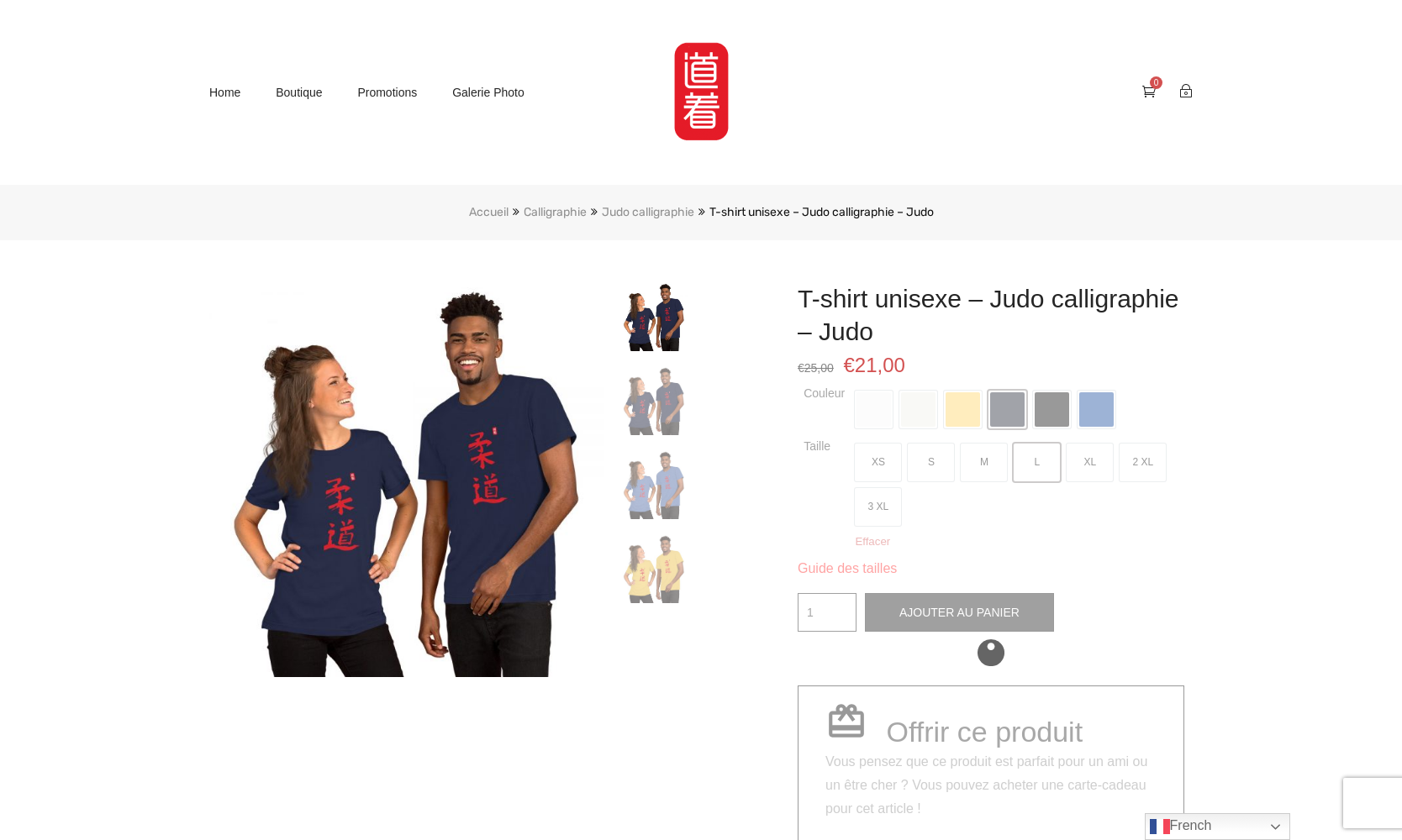  Describe the element at coordinates (874, 365) in the screenshot. I see `bdi: 21,00` at that location.